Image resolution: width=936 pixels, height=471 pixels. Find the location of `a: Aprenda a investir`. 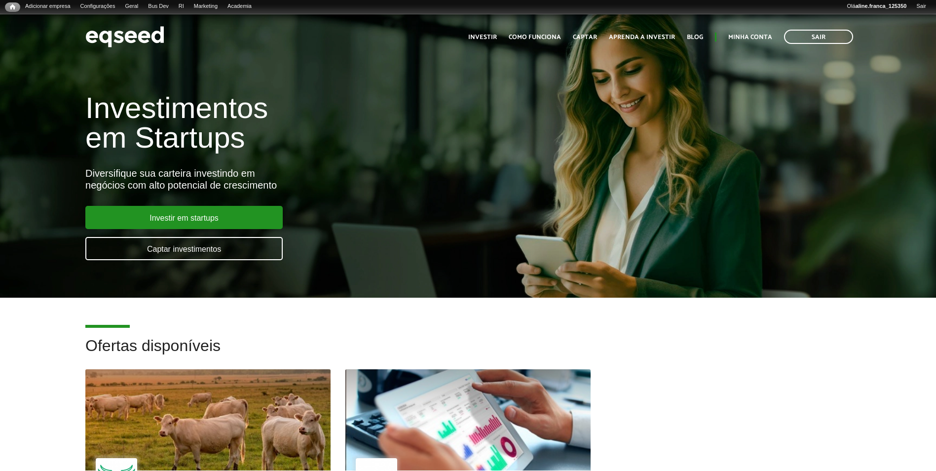

a: Aprenda a investir is located at coordinates (642, 37).